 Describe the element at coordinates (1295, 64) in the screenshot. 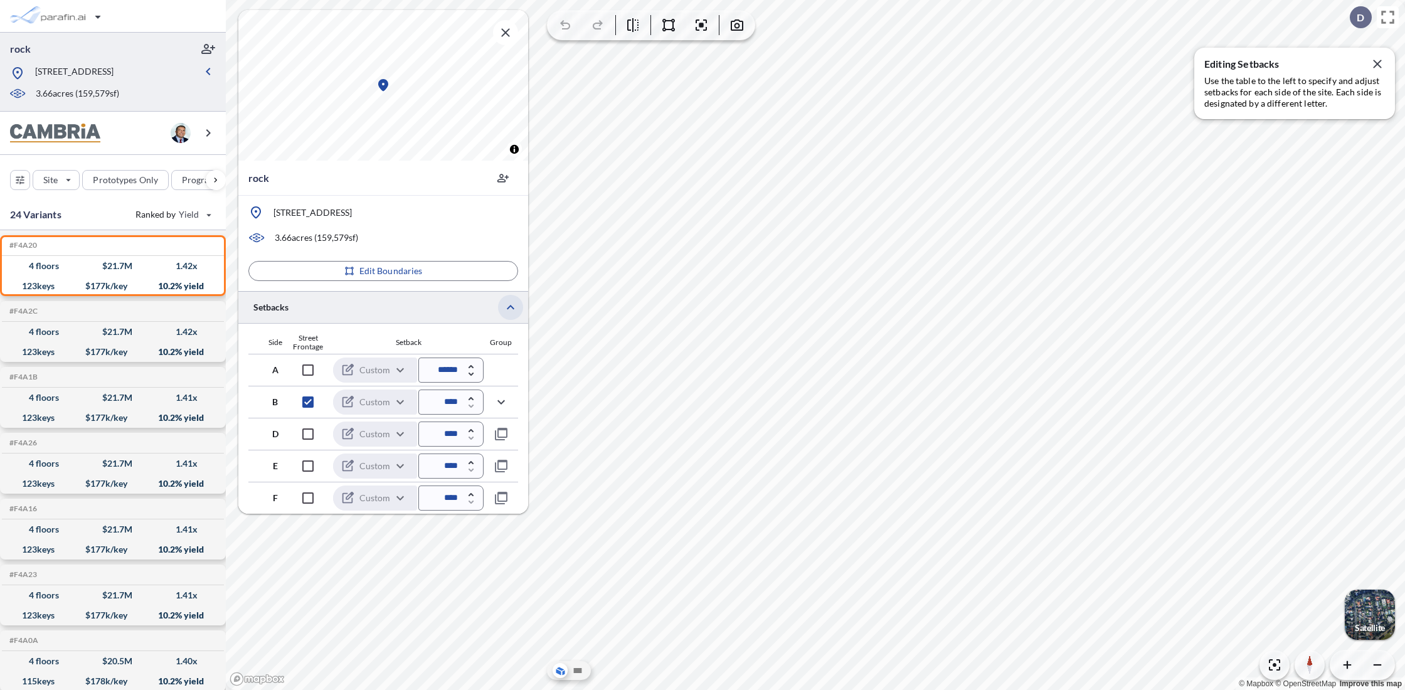

I see `p: Editing Setbacks` at that location.